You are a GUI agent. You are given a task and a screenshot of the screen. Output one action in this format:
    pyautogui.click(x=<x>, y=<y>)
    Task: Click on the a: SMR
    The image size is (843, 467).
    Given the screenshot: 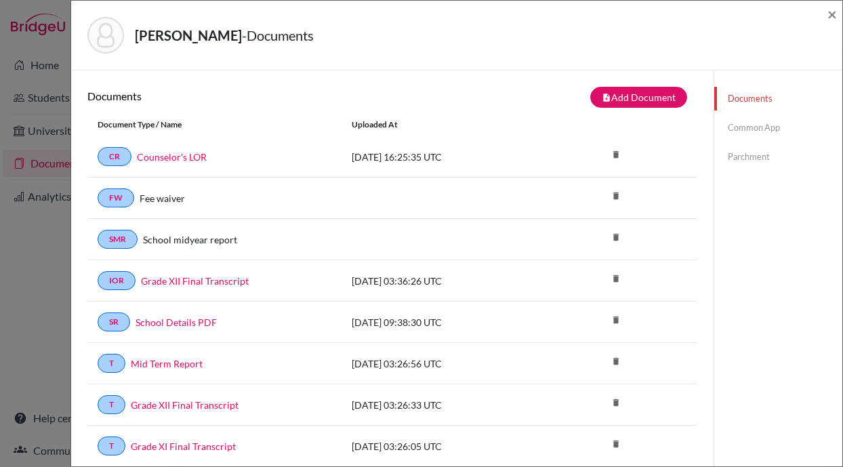 What is the action you would take?
    pyautogui.click(x=117, y=239)
    